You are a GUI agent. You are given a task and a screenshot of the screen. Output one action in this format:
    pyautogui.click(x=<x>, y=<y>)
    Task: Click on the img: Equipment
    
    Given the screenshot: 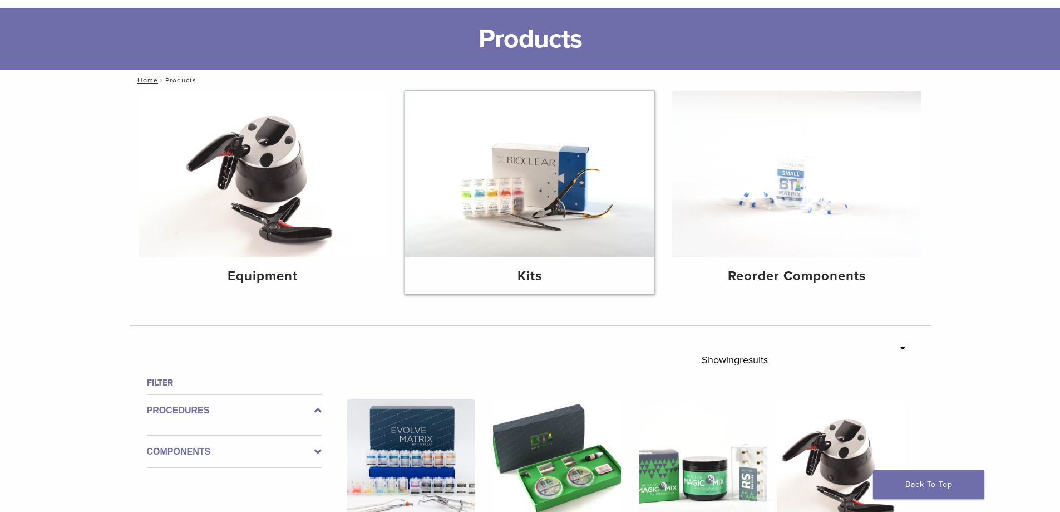 What is the action you would take?
    pyautogui.click(x=263, y=174)
    